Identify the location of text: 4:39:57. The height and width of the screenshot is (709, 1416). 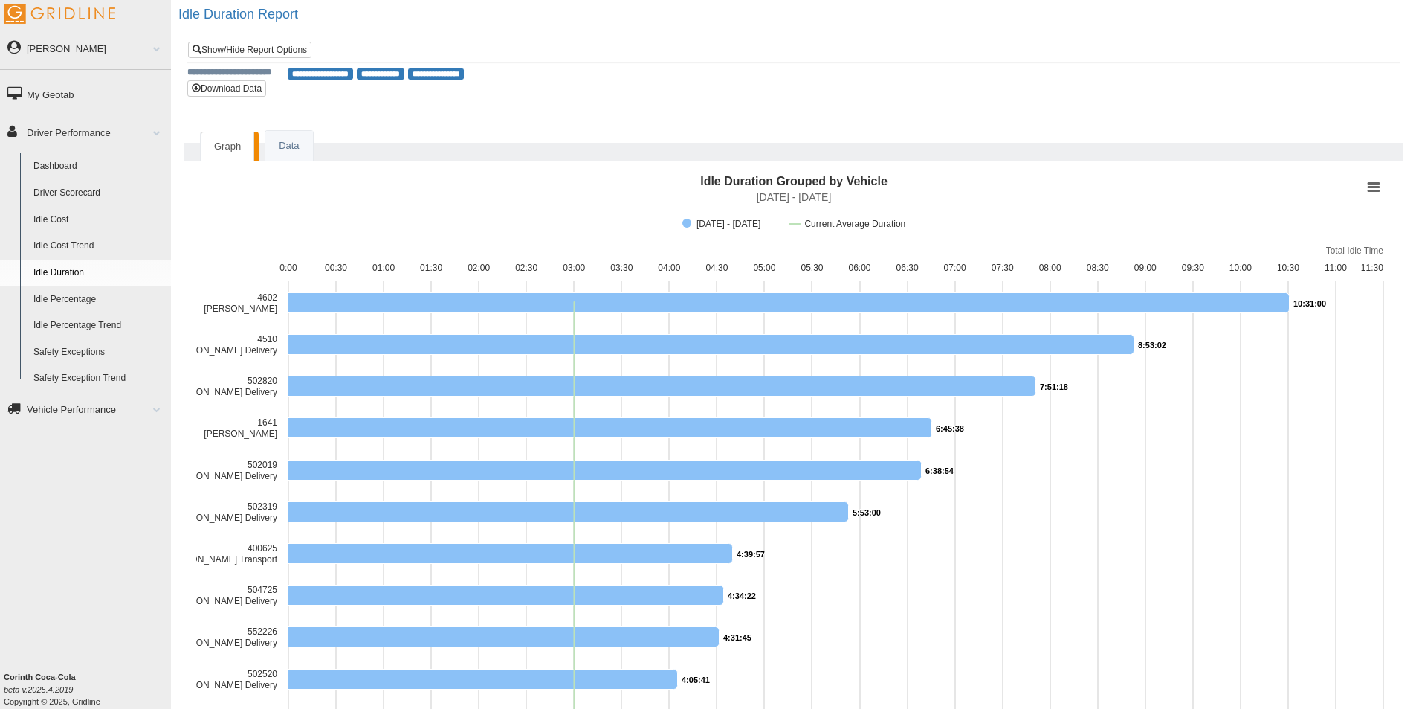
(751, 554).